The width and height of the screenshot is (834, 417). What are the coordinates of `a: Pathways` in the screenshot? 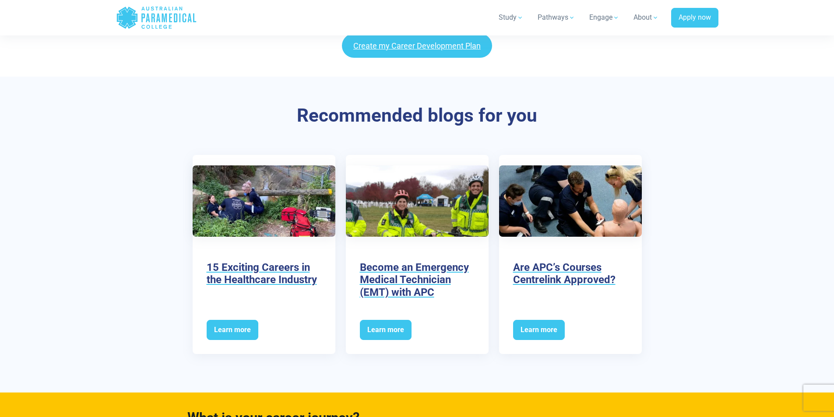 It's located at (556, 18).